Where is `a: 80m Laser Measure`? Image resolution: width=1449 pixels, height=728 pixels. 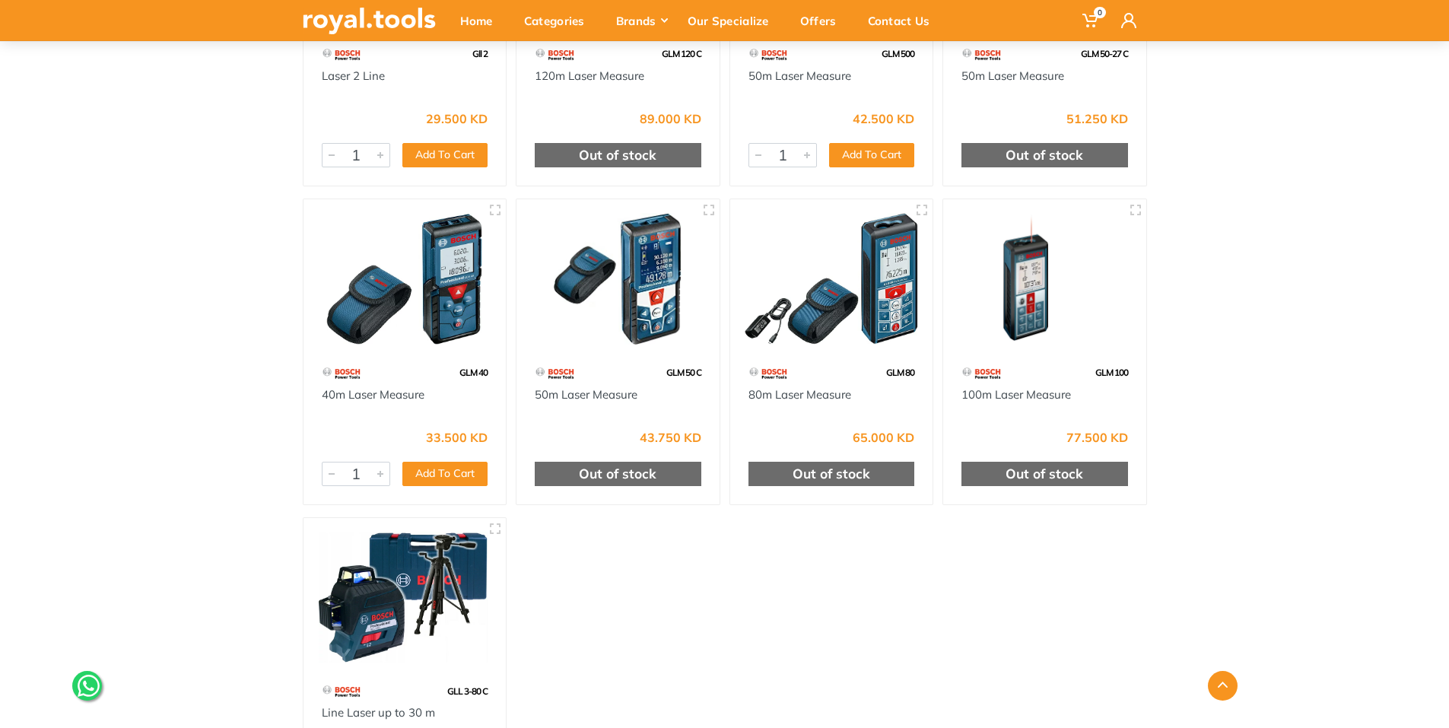 a: 80m Laser Measure is located at coordinates (799, 394).